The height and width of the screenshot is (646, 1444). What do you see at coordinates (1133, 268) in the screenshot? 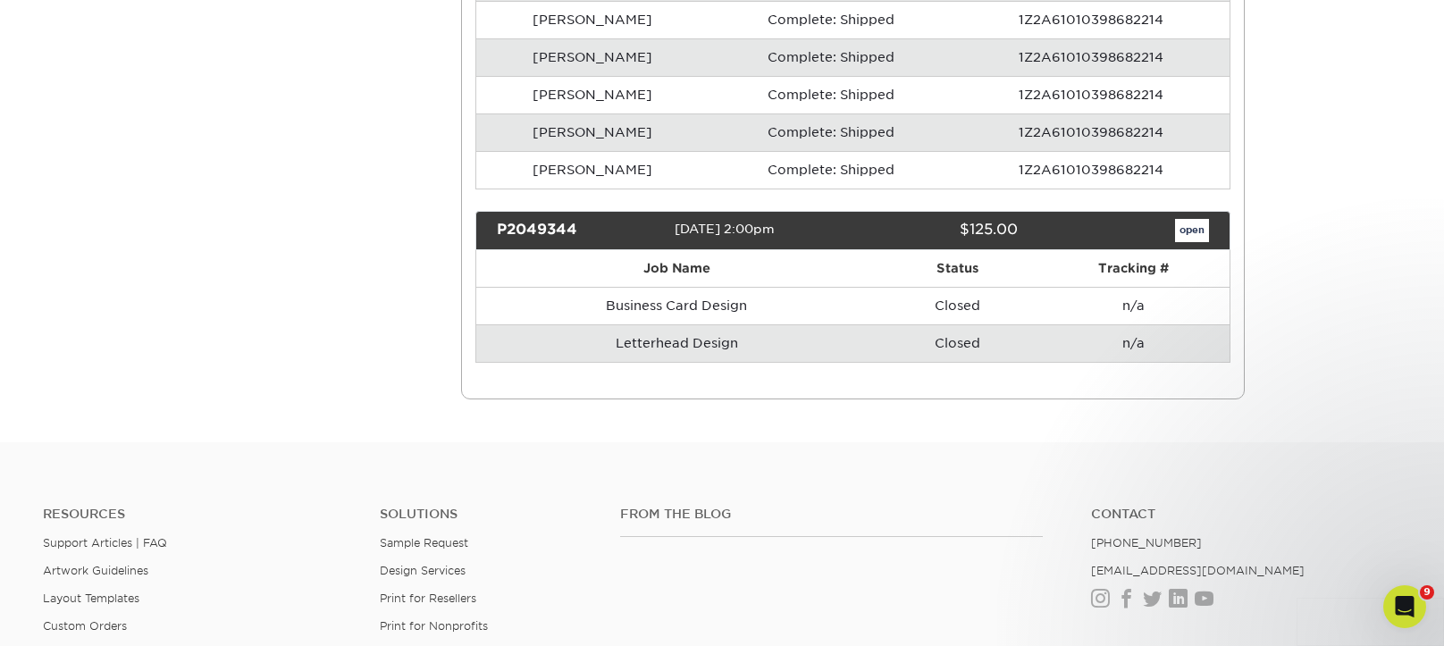
I see `th: Tracking #` at bounding box center [1133, 268].